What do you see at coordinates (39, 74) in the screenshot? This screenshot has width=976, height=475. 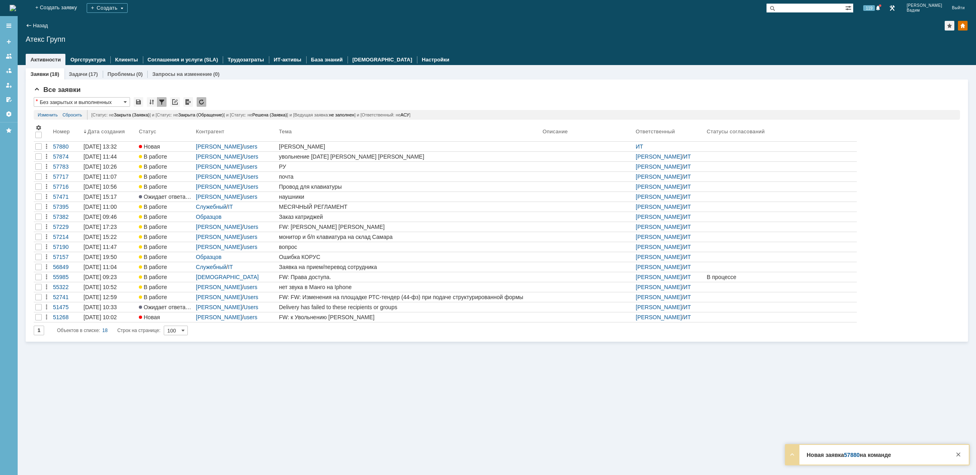 I see `a: Заявки` at bounding box center [39, 74].